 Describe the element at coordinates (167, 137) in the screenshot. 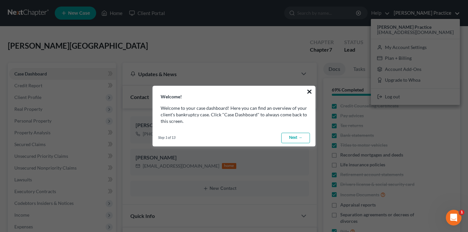

I see `span: Step 1 of 13` at that location.